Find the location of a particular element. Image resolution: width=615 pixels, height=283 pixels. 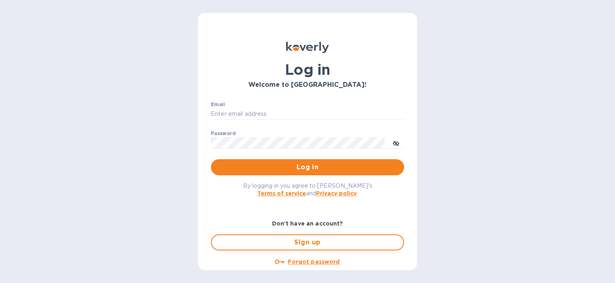

a: Privacy policy is located at coordinates (336, 194).